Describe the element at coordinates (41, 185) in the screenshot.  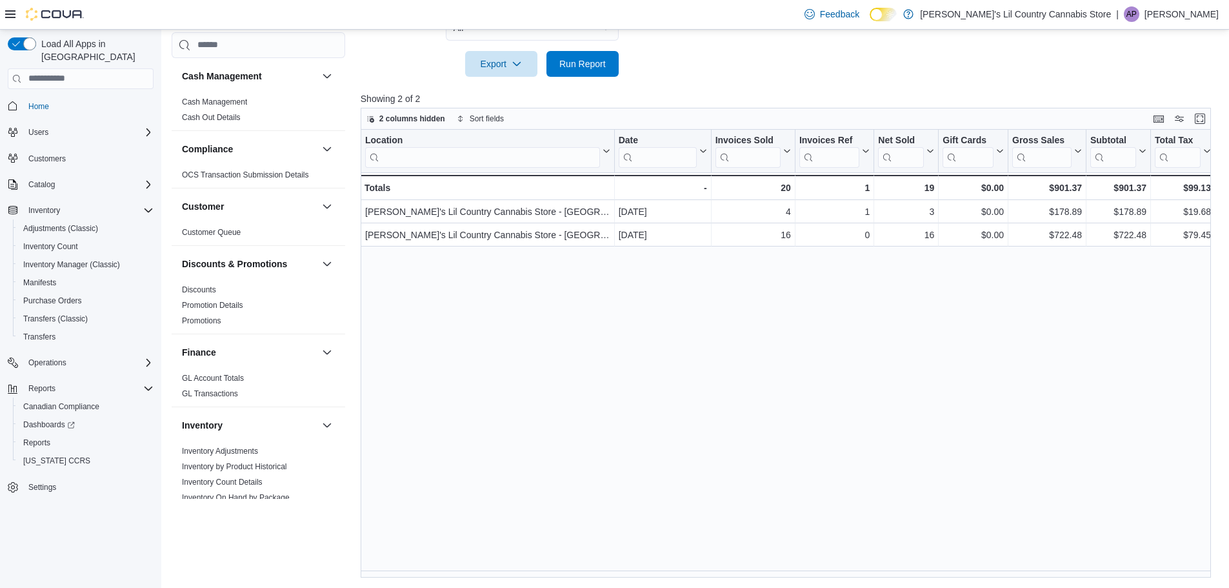
I see `span: Catalog` at that location.